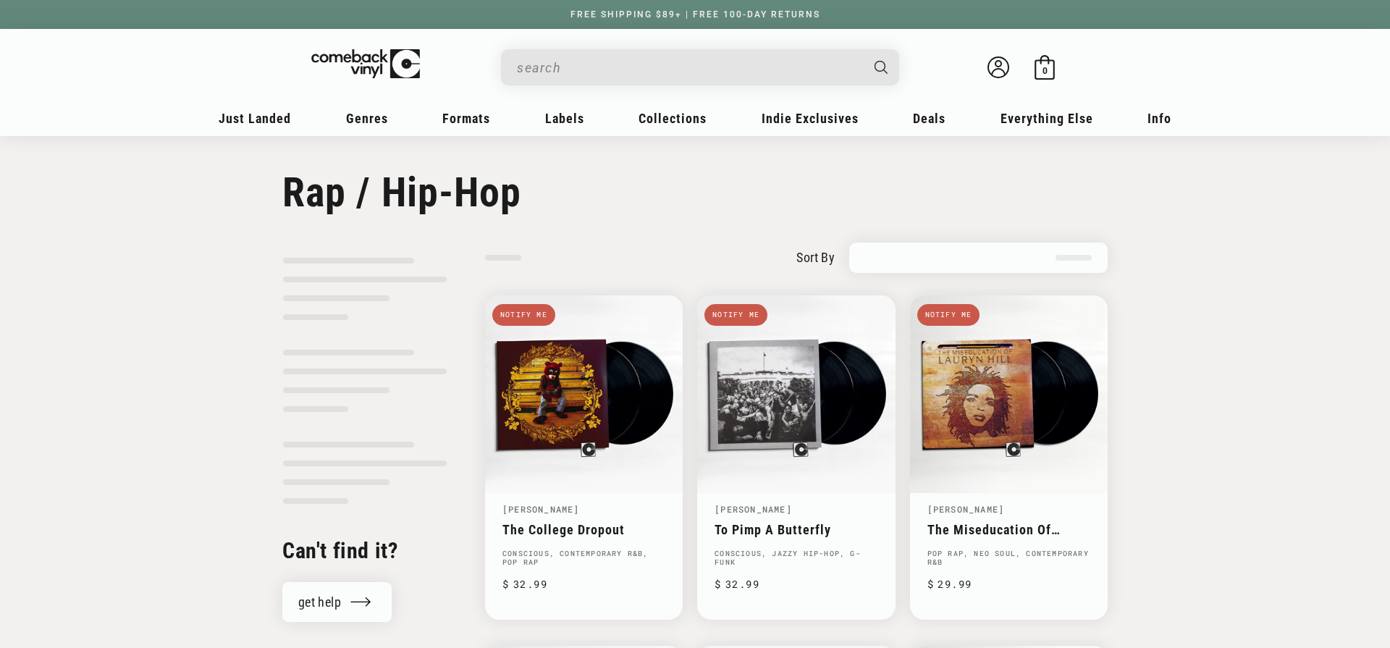 This screenshot has height=648, width=1390. Describe the element at coordinates (1159, 118) in the screenshot. I see `span: Info` at that location.